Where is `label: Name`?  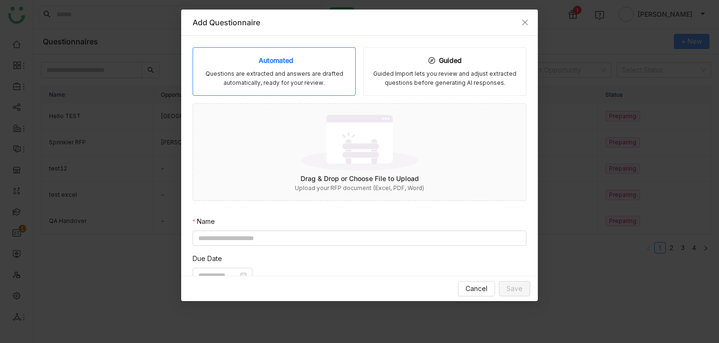
label: Name is located at coordinates (204, 221).